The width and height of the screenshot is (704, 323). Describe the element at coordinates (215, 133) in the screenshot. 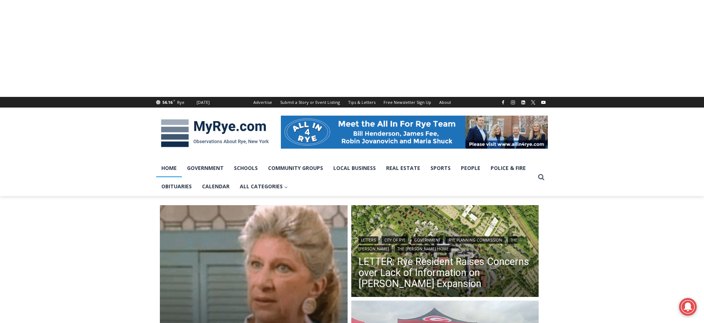

I see `img: MyRye.com` at that location.